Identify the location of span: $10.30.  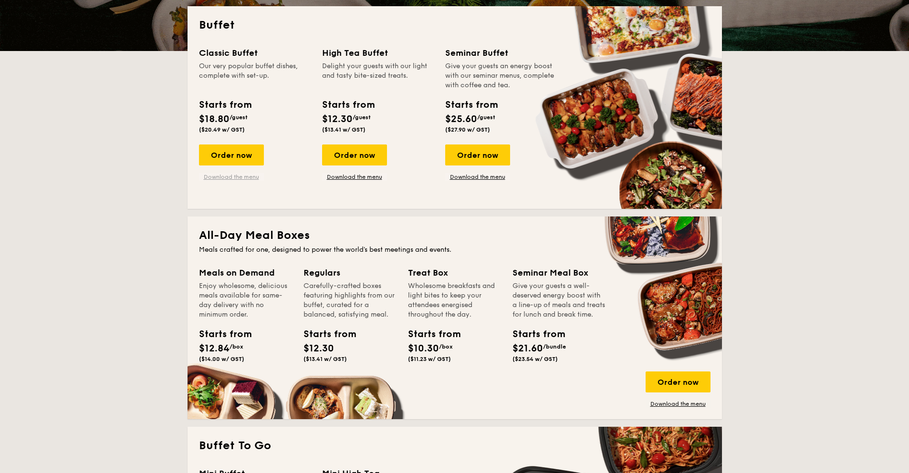
(423, 349).